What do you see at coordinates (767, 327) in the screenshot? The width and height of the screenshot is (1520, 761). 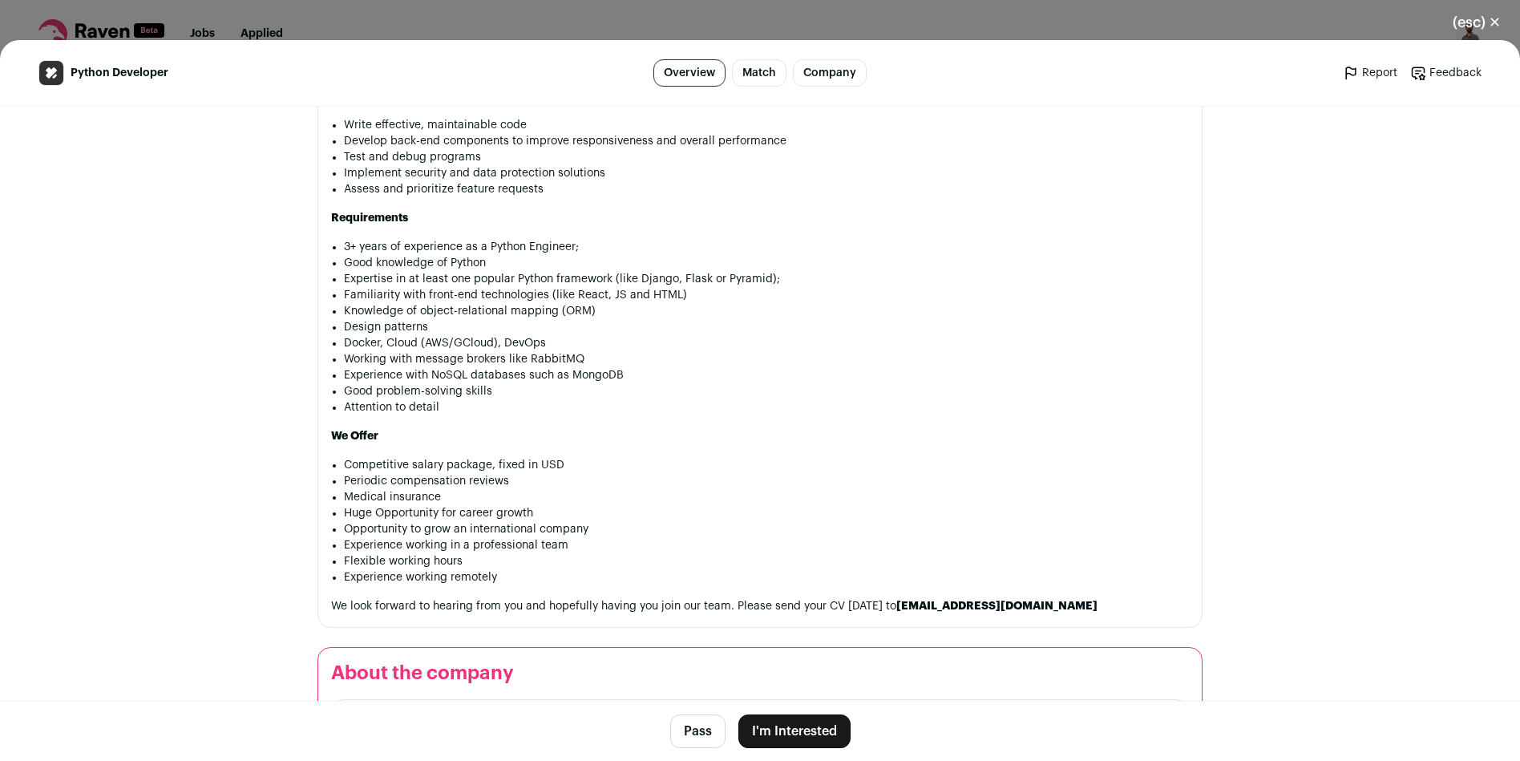 I see `li: Design patterns` at bounding box center [767, 327].